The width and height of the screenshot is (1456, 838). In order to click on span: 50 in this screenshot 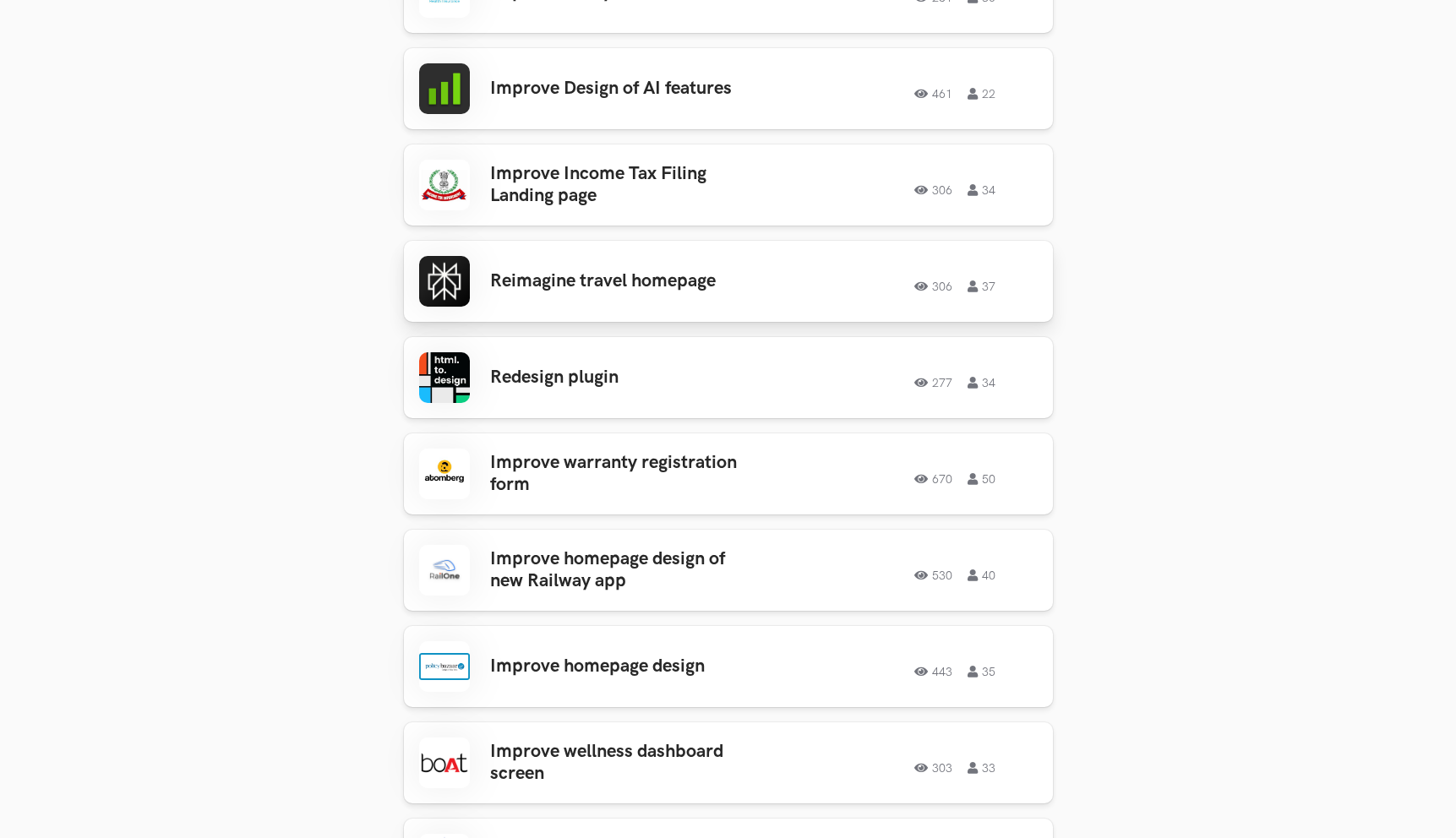, I will do `click(981, 479)`.